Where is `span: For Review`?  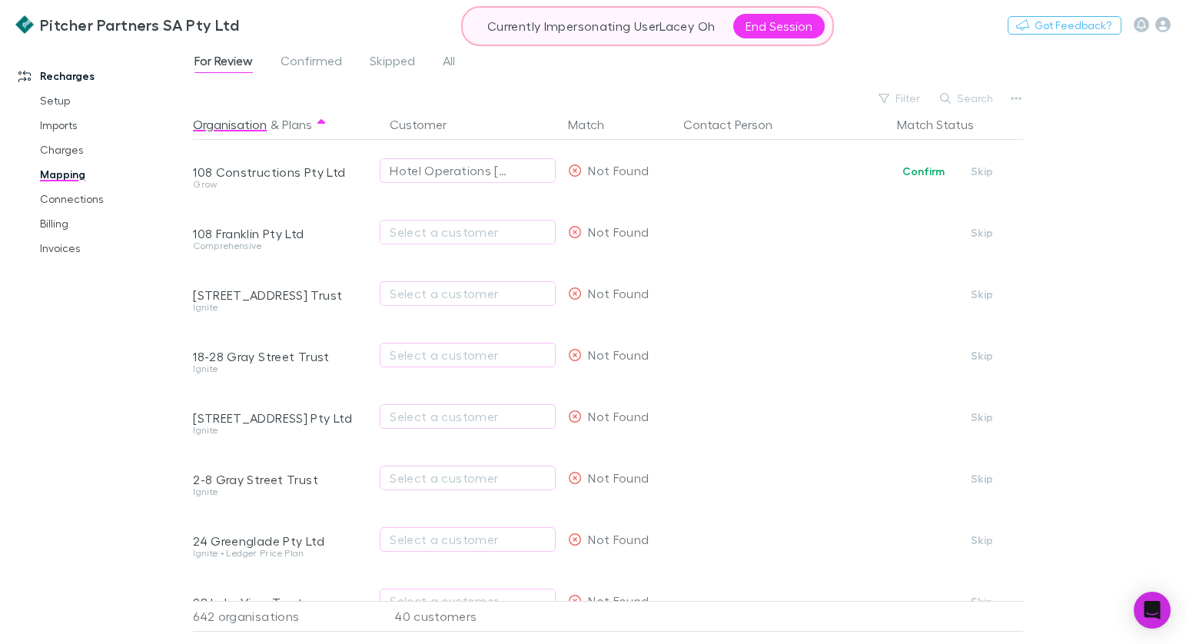 span: For Review is located at coordinates (224, 63).